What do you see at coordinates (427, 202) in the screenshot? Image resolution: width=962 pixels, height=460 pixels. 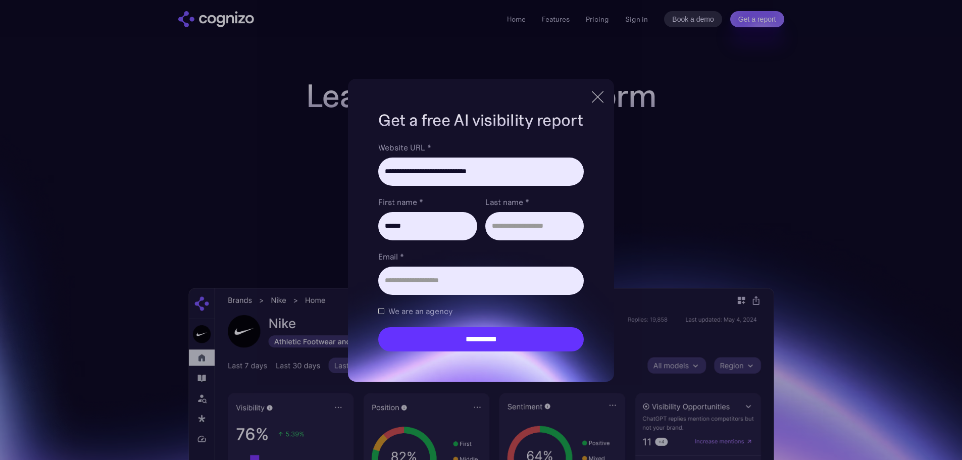 I see `label: First name *` at bounding box center [427, 202].